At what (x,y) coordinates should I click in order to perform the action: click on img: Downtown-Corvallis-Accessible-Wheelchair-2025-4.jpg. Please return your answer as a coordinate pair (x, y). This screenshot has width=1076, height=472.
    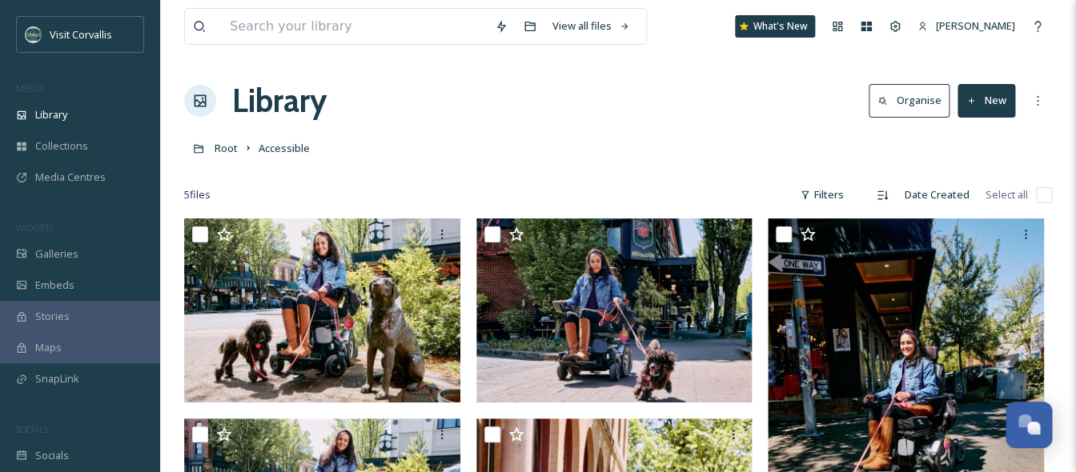
    Looking at the image, I should click on (322, 311).